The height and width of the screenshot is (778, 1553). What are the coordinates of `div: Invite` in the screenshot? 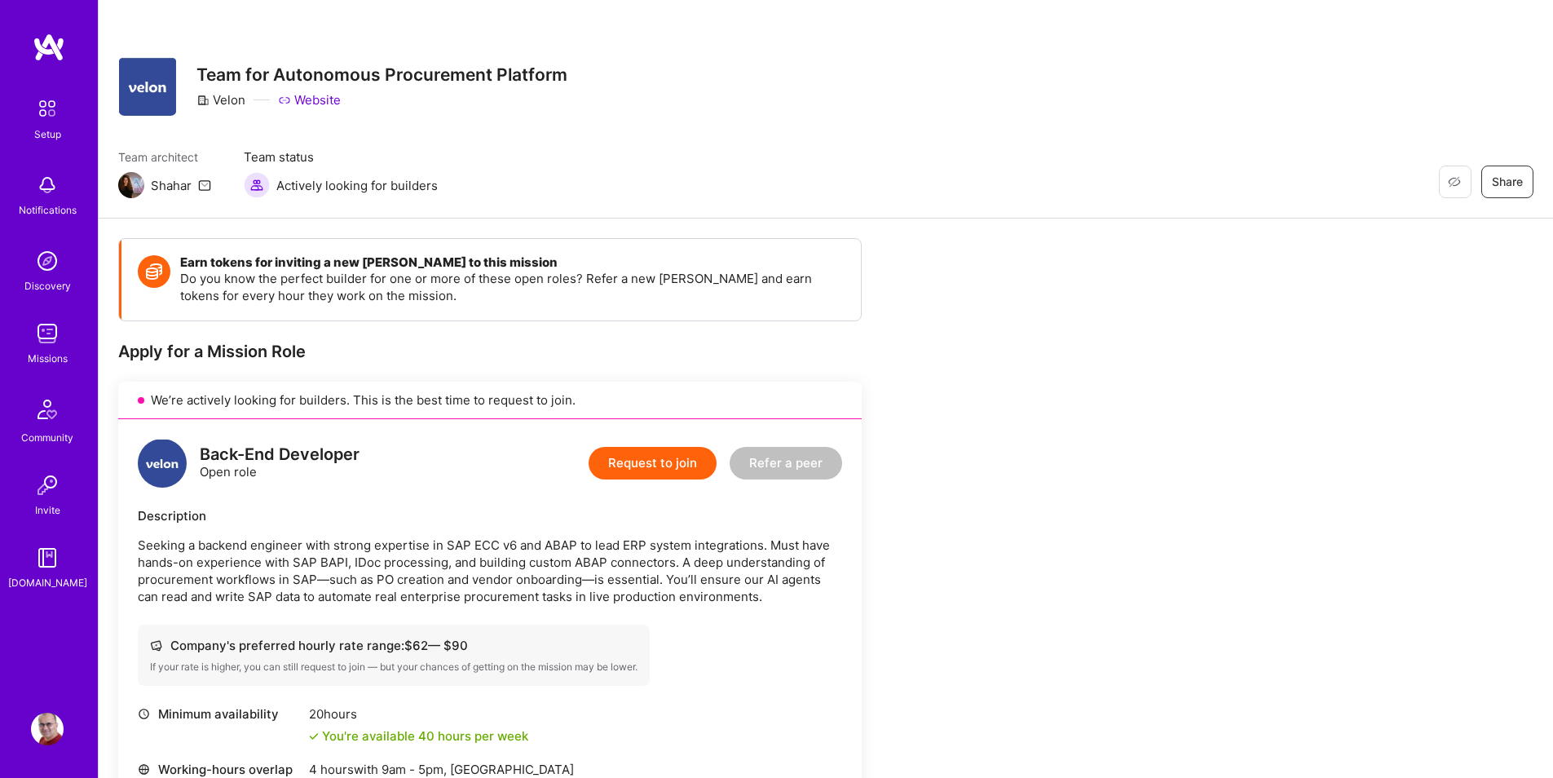 It's located at (47, 510).